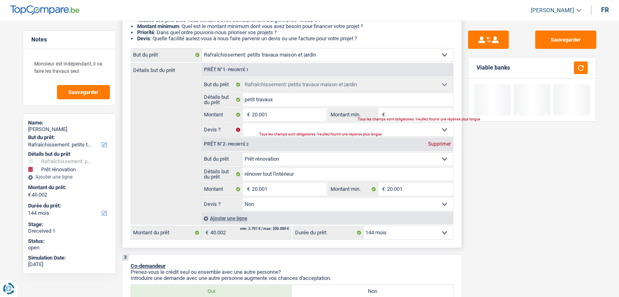 The image size is (619, 297). I want to click on img: TopCompare Logo, so click(45, 10).